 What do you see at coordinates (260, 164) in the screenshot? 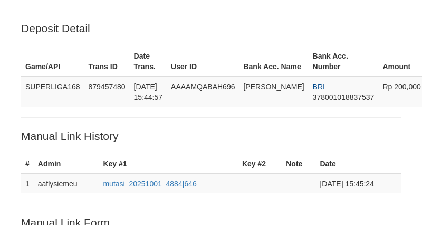
I see `th: Key #2` at bounding box center [260, 164].